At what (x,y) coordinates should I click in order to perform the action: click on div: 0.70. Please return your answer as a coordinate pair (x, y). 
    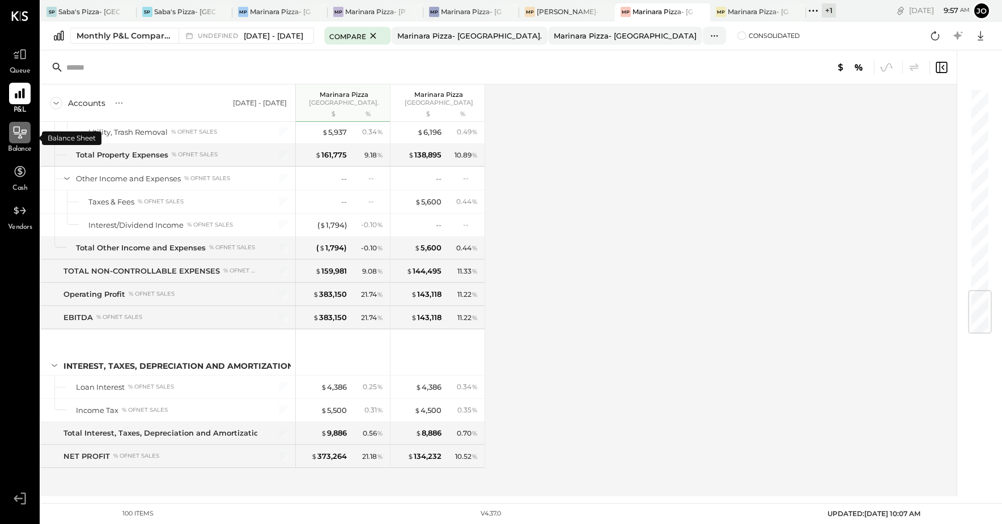
    Looking at the image, I should click on (467, 433).